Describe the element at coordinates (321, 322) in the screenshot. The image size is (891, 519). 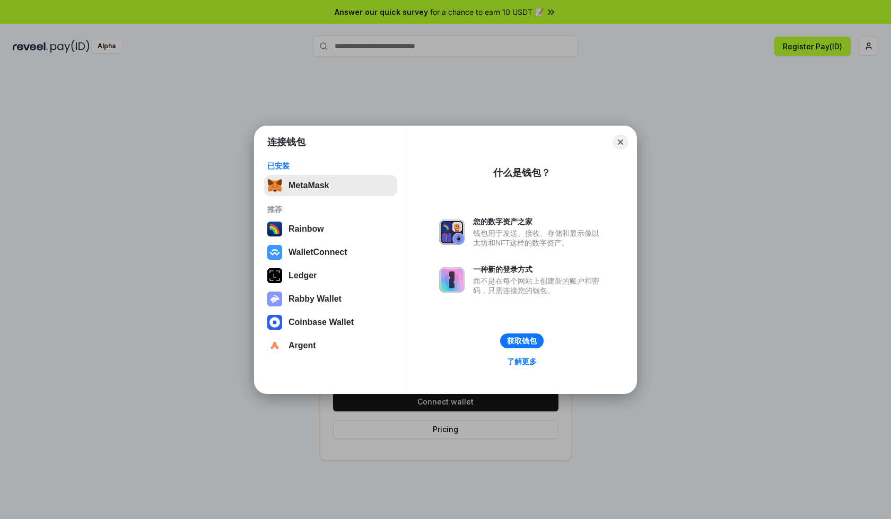
I see `div: Coinbase Wallet` at that location.